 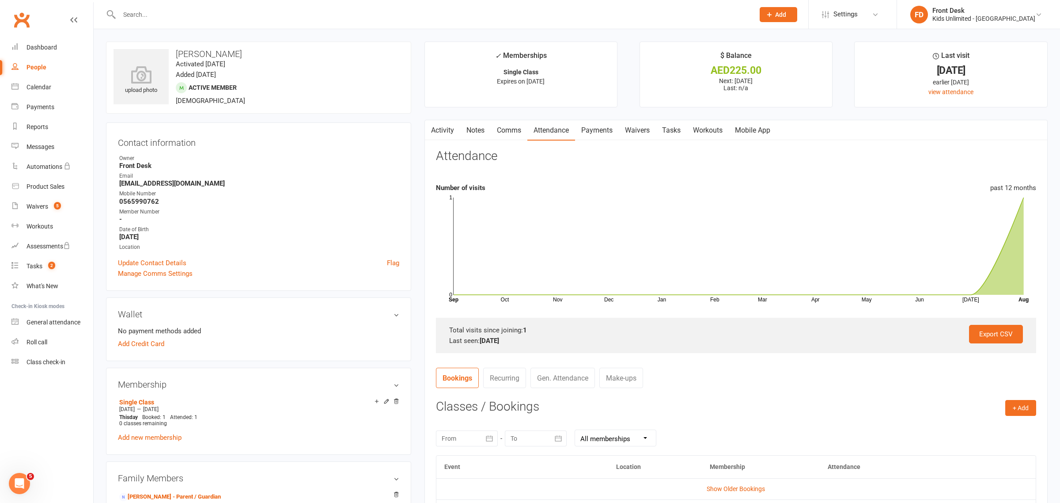 What do you see at coordinates (184, 417) in the screenshot?
I see `span: Attended: 1` at bounding box center [184, 417].